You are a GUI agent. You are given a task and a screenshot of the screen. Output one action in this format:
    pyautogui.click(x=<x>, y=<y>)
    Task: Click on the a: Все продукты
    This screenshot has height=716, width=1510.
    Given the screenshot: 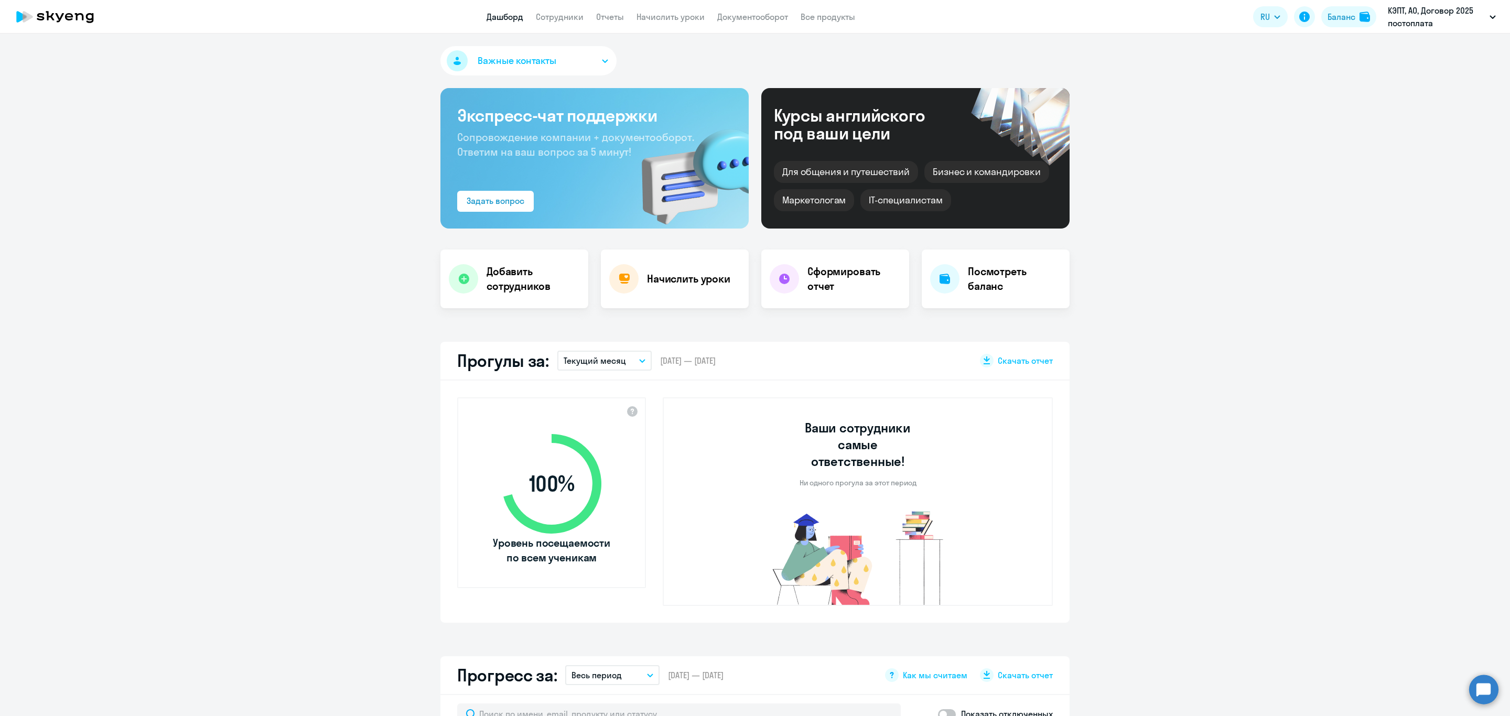 What is the action you would take?
    pyautogui.click(x=828, y=17)
    